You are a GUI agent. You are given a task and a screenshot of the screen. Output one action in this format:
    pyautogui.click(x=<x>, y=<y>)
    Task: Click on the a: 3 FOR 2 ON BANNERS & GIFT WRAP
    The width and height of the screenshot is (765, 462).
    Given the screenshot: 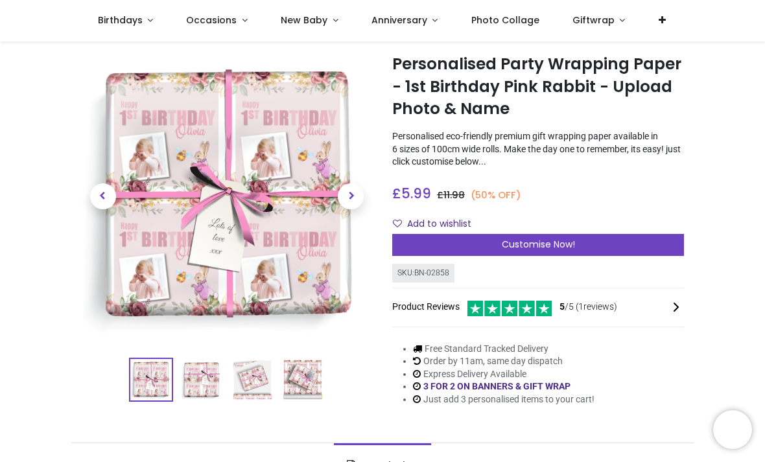 What is the action you would take?
    pyautogui.click(x=496, y=386)
    